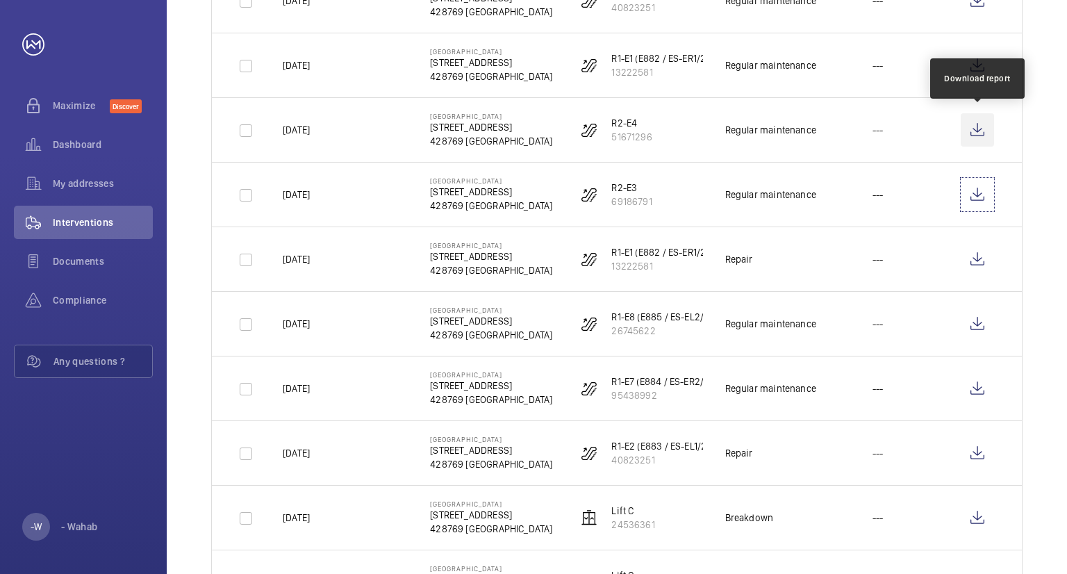 The image size is (1067, 574). I want to click on p: 24536361, so click(633, 524).